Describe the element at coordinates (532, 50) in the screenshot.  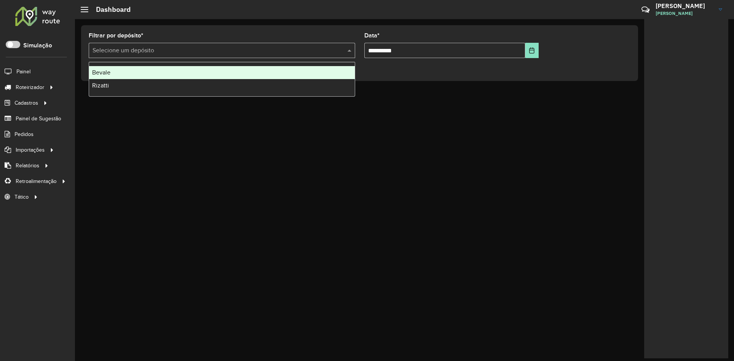
I see `button: Choose Date` at that location.